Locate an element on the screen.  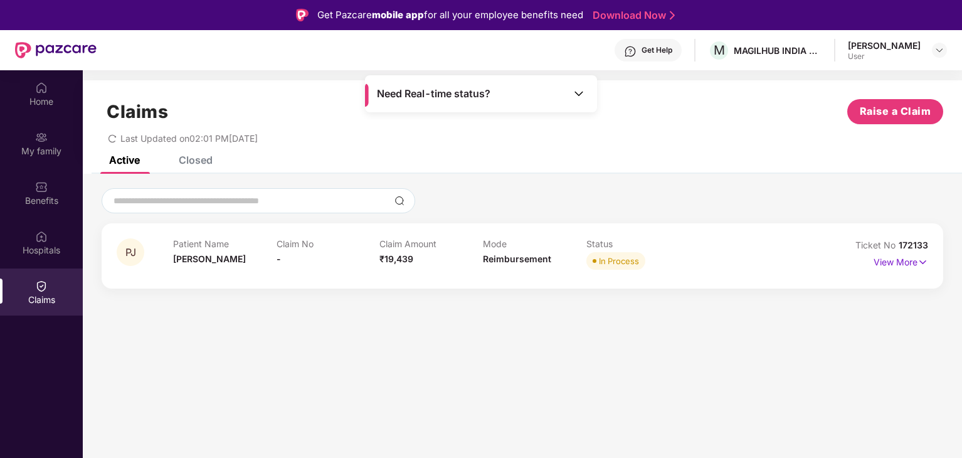
div: In Process is located at coordinates (619, 261).